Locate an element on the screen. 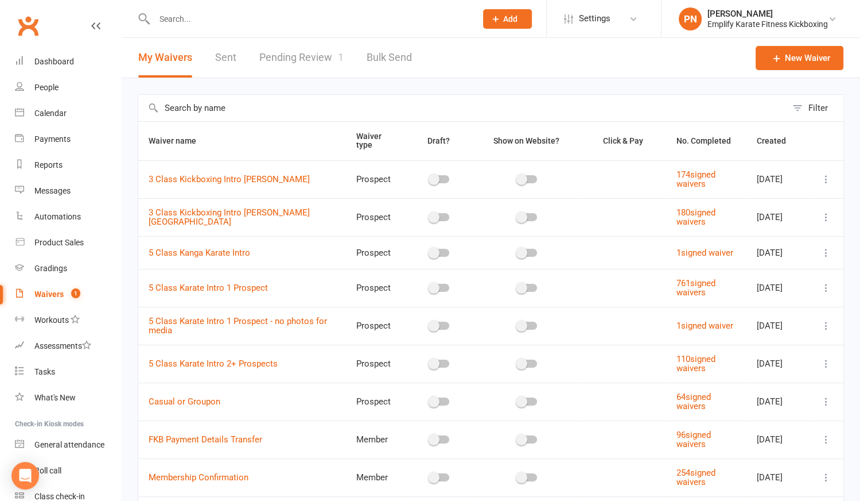  a: 110signed waivers is located at coordinates (696, 363).